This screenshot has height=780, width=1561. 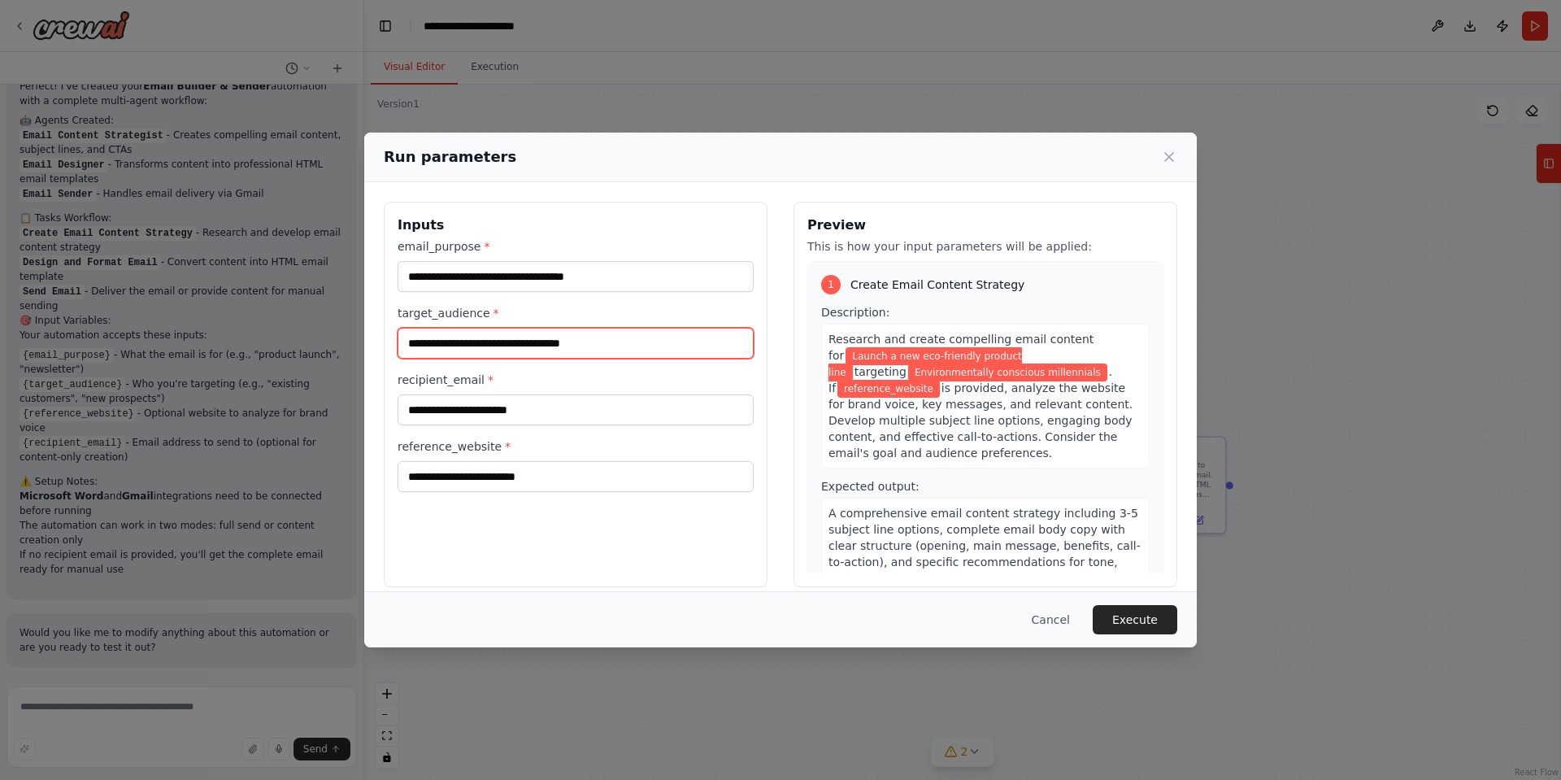 What do you see at coordinates (576, 446) in the screenshot?
I see `label: reference_website` at bounding box center [576, 446].